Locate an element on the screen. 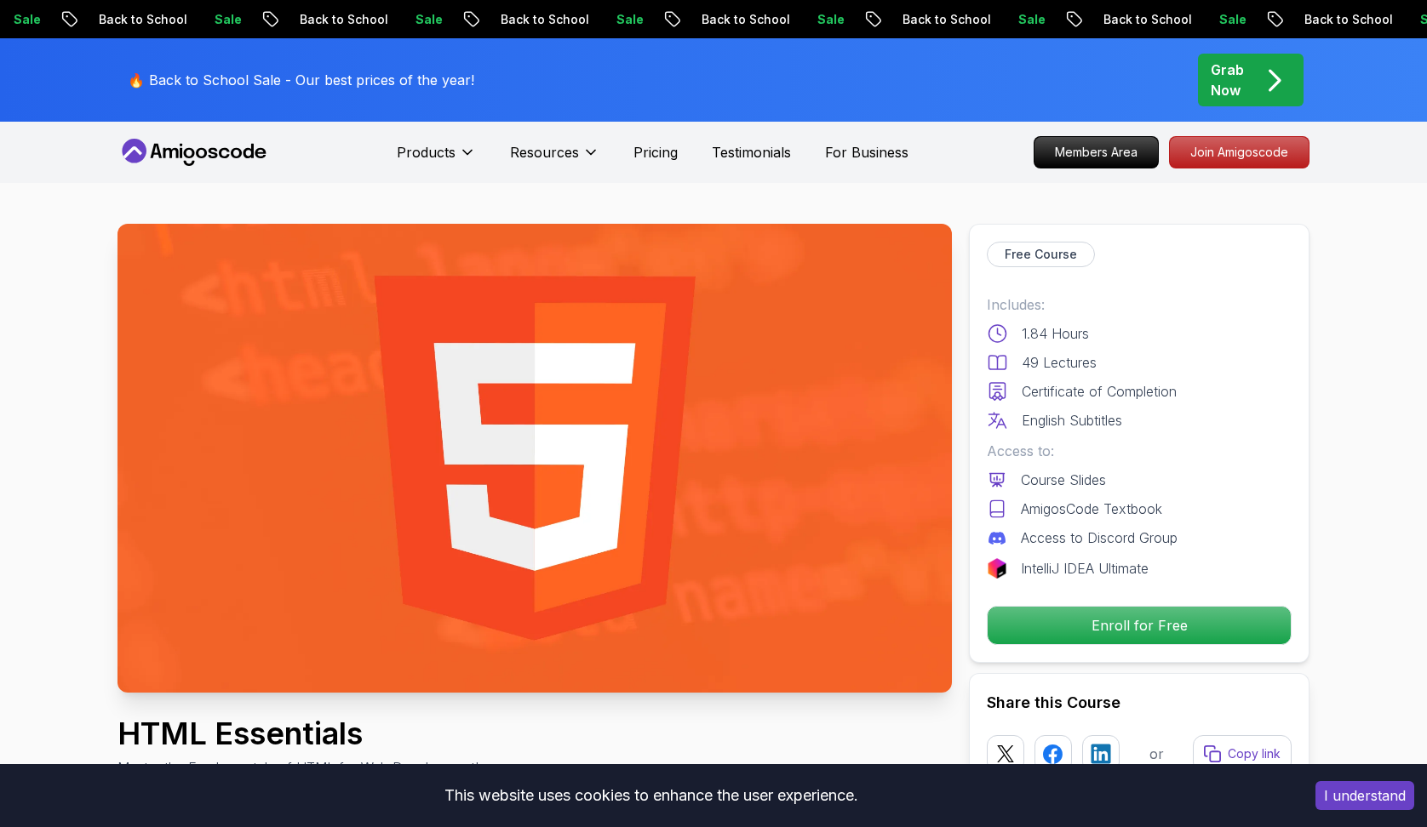 This screenshot has height=827, width=1427. p: IntelliJ IDEA Ultimate is located at coordinates (1085, 569).